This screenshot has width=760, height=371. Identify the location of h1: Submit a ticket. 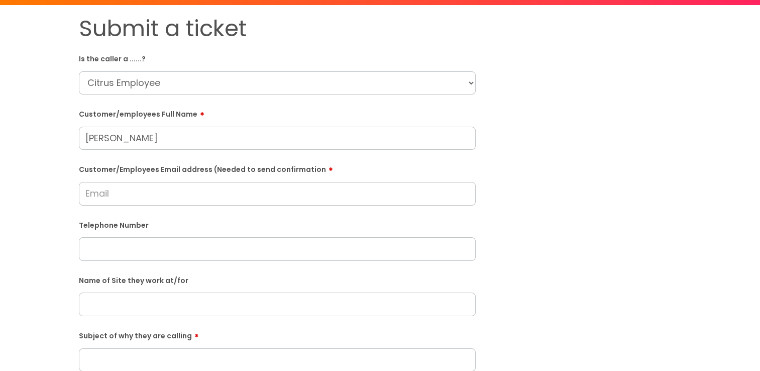
(277, 29).